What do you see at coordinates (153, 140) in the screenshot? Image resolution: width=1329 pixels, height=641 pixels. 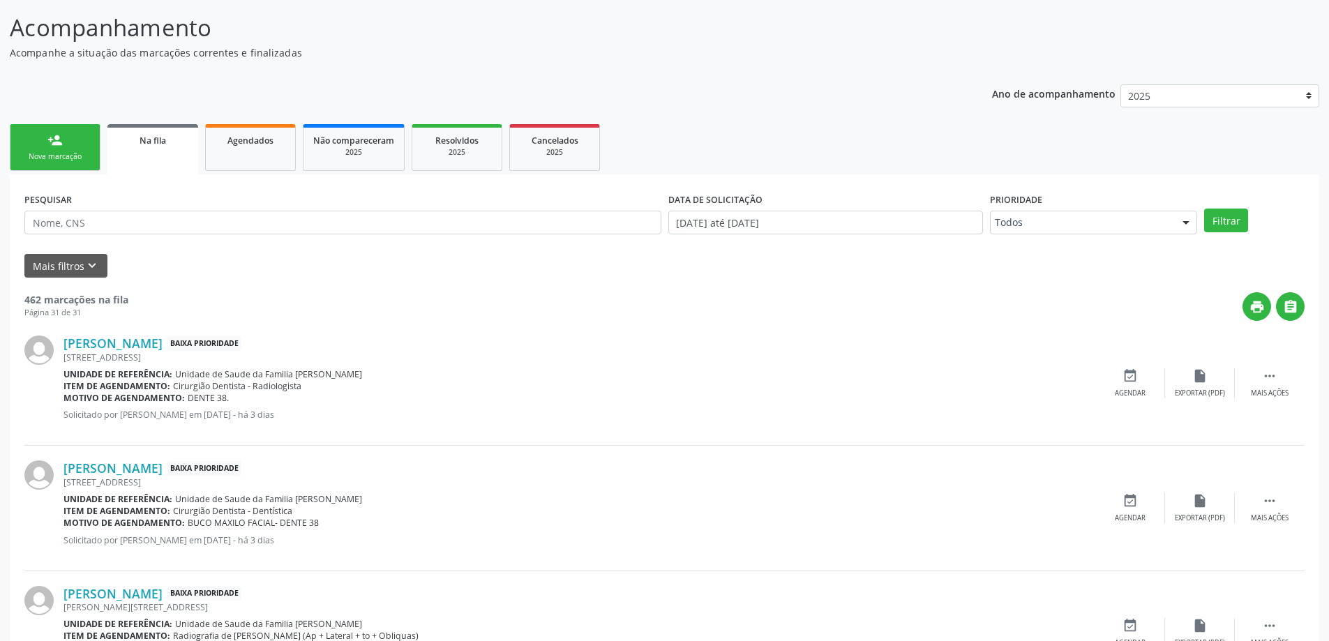 I see `span: Na fila` at bounding box center [153, 140].